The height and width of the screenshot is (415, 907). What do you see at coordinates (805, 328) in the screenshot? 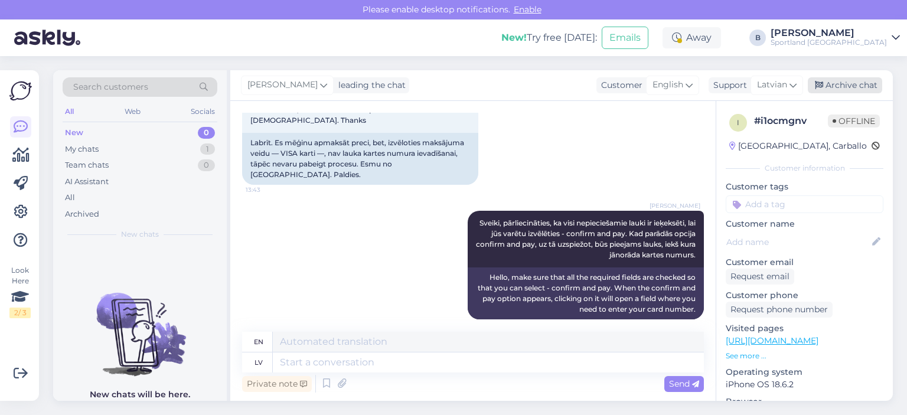
I see `p: Visited pages` at bounding box center [805, 328].